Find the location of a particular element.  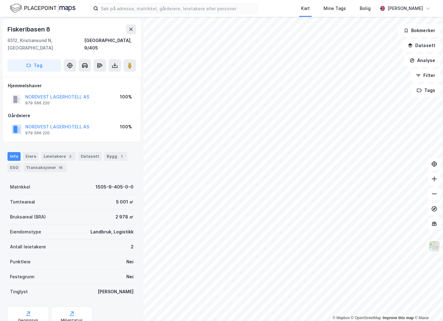

div: Bolig is located at coordinates (365, 8).